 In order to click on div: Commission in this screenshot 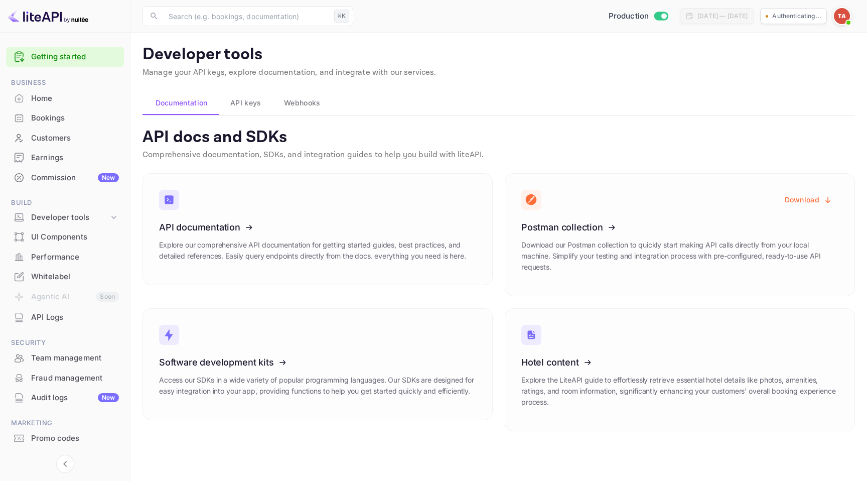, I will do `click(75, 178)`.